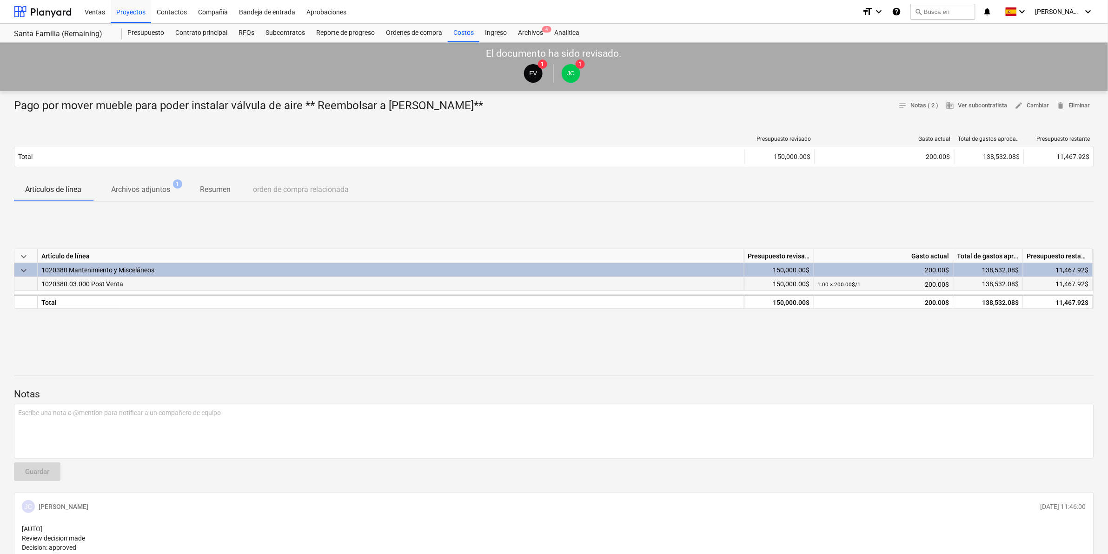  I want to click on div: Fernando Vanegas, so click(533, 73).